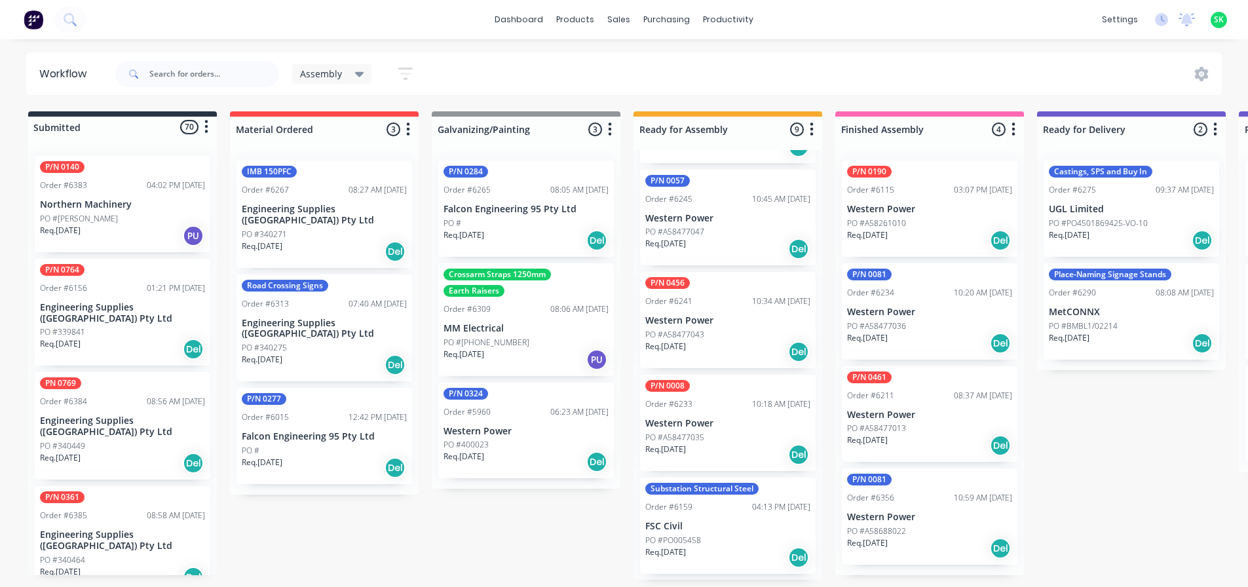 Image resolution: width=1248 pixels, height=587 pixels. Describe the element at coordinates (619, 20) in the screenshot. I see `div: sales` at that location.